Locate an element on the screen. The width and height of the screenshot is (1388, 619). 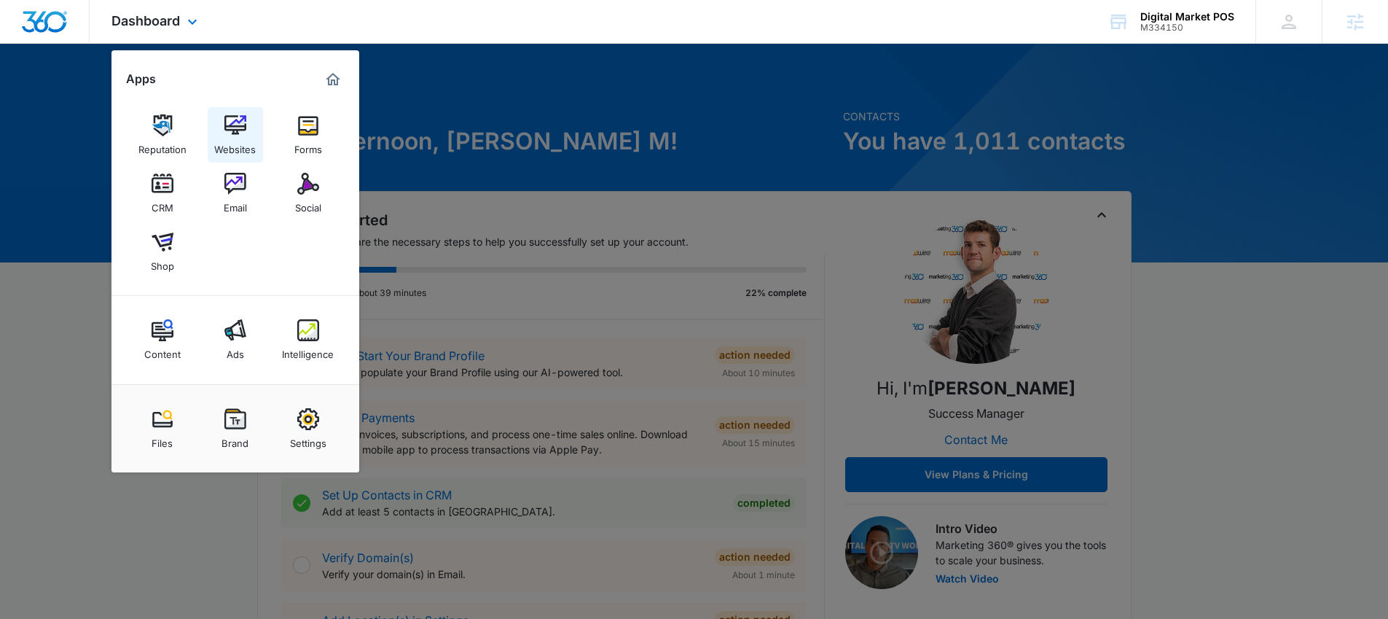
div: Shop is located at coordinates (163, 262).